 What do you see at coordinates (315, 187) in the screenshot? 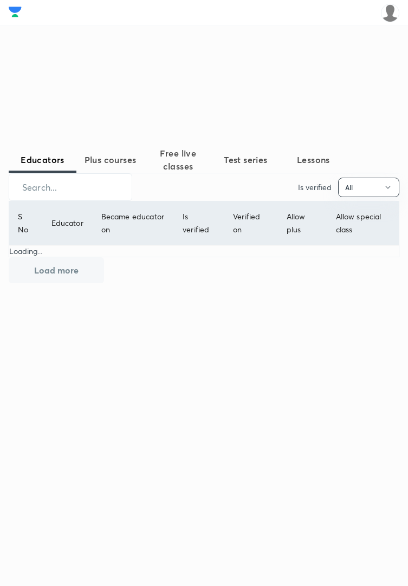
I see `p: Is verified` at bounding box center [315, 187].